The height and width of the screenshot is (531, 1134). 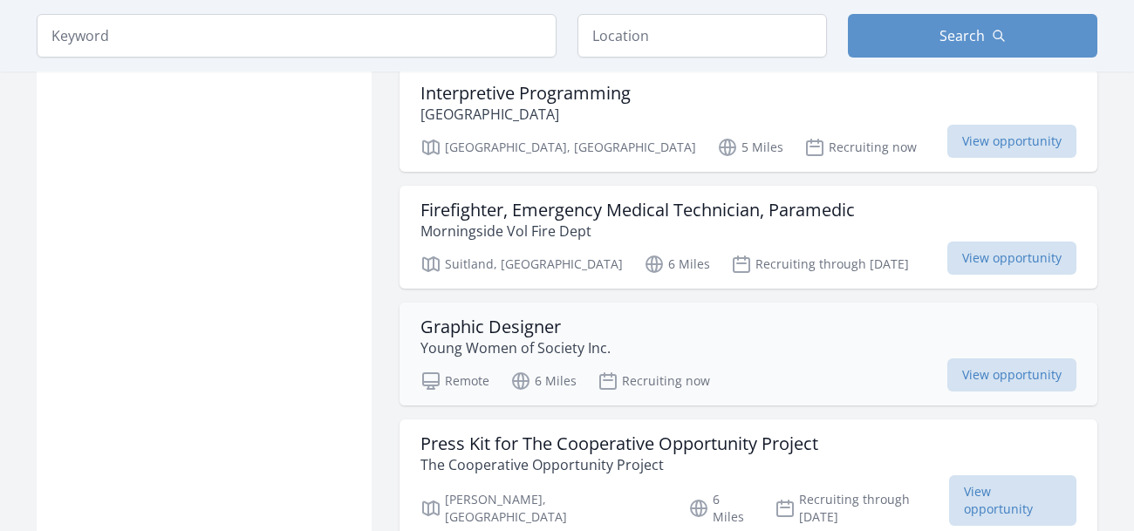 What do you see at coordinates (525, 93) in the screenshot?
I see `h3: Interpretive Programming` at bounding box center [525, 93].